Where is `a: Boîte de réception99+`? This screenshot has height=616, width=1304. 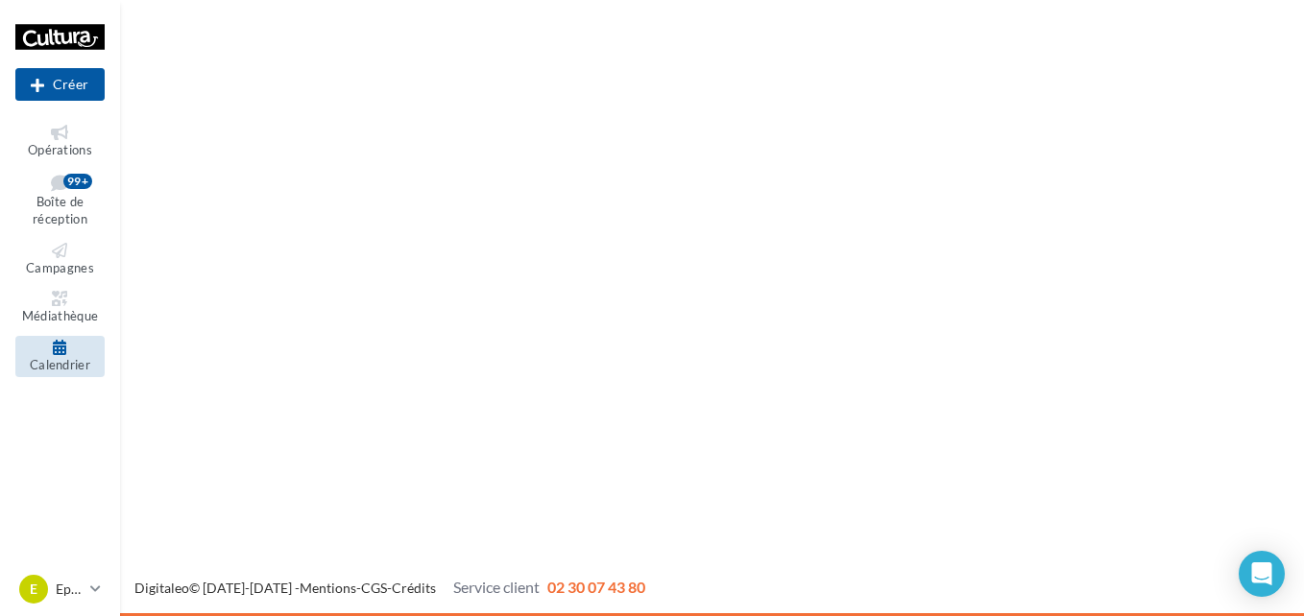 a: Boîte de réception99+ is located at coordinates (60, 201).